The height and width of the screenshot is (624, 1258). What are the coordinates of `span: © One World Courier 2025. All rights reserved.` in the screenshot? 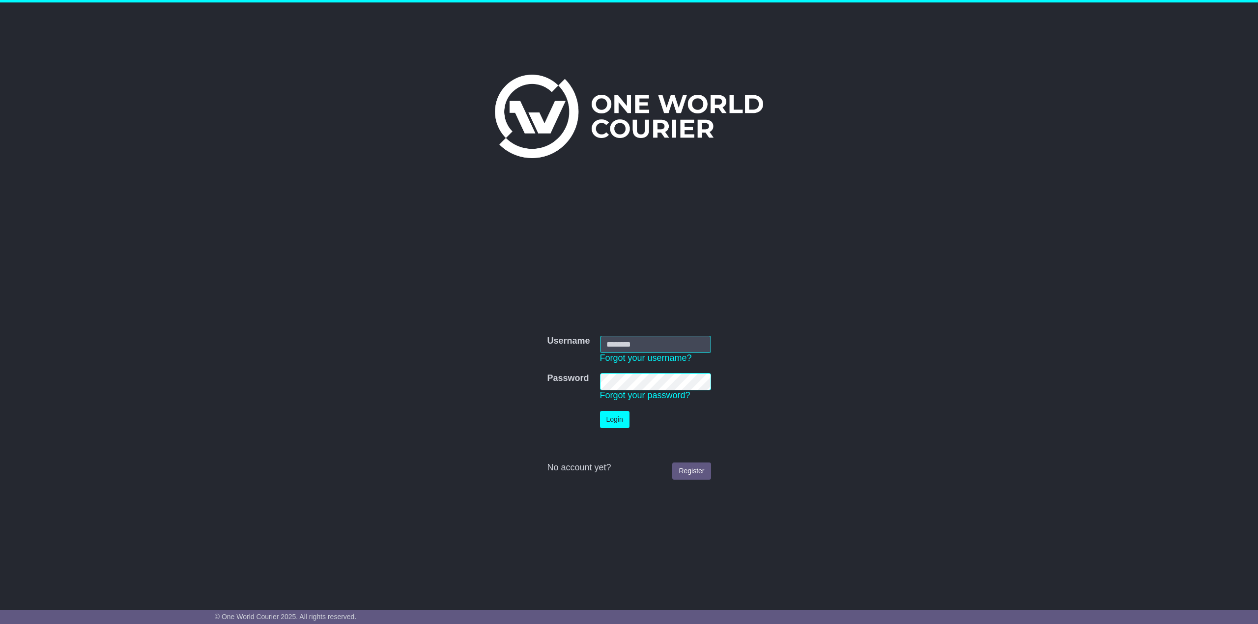 It's located at (285, 617).